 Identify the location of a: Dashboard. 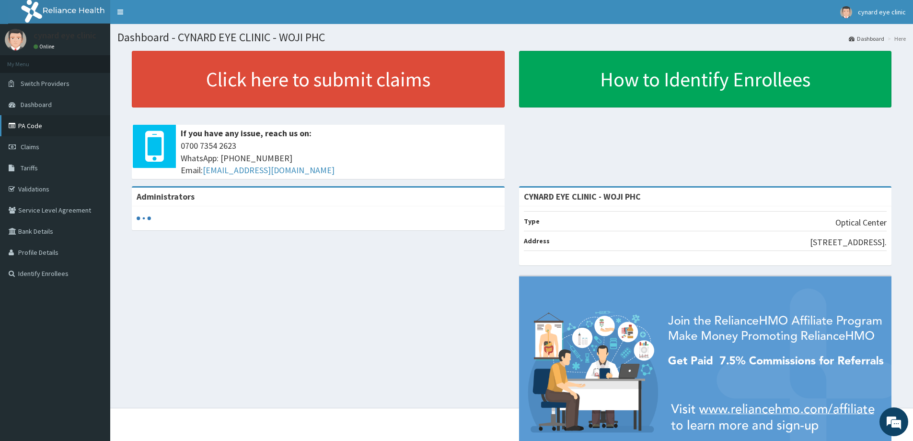
(867, 38).